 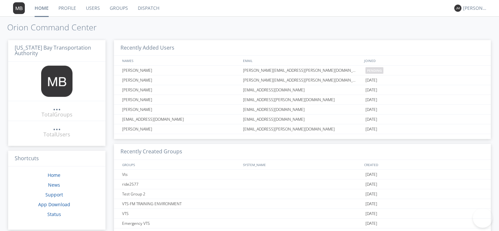 What do you see at coordinates (423, 60) in the screenshot?
I see `div: JOINED` at bounding box center [423, 60].